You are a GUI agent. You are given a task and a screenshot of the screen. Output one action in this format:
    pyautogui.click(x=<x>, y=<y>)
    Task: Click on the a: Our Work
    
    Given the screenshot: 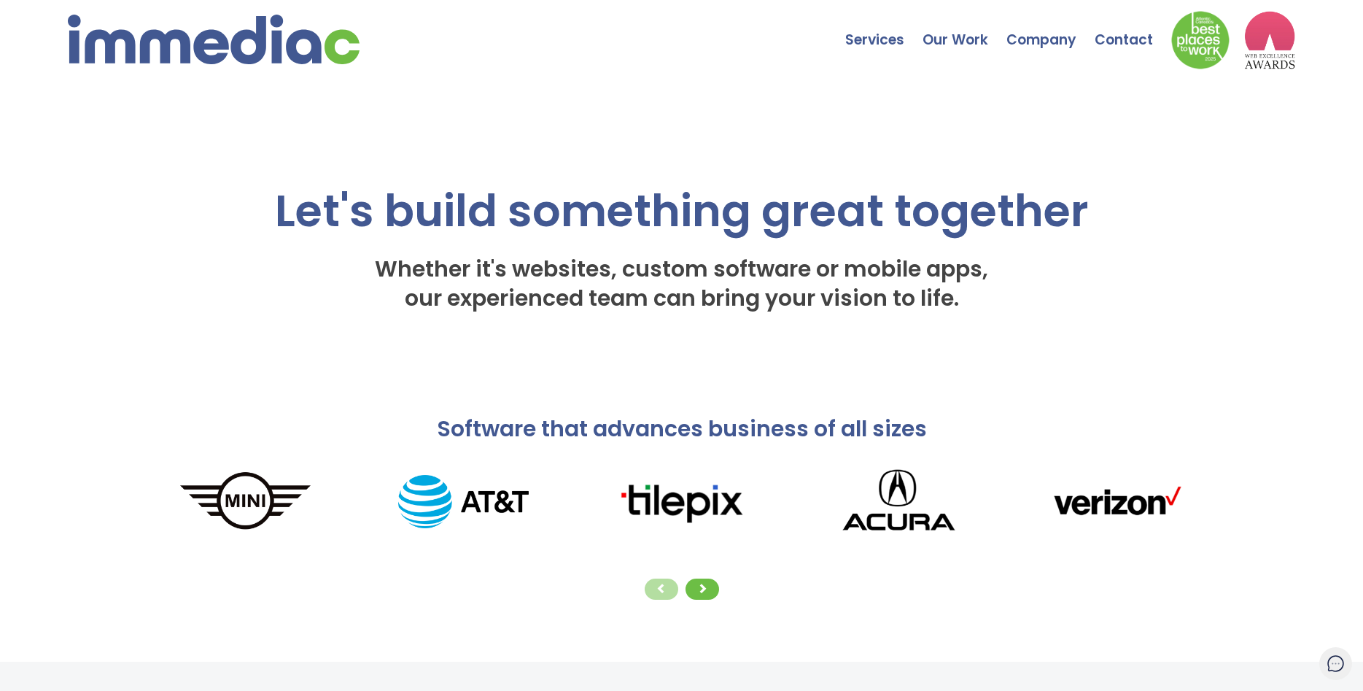 What is the action you would take?
    pyautogui.click(x=964, y=29)
    